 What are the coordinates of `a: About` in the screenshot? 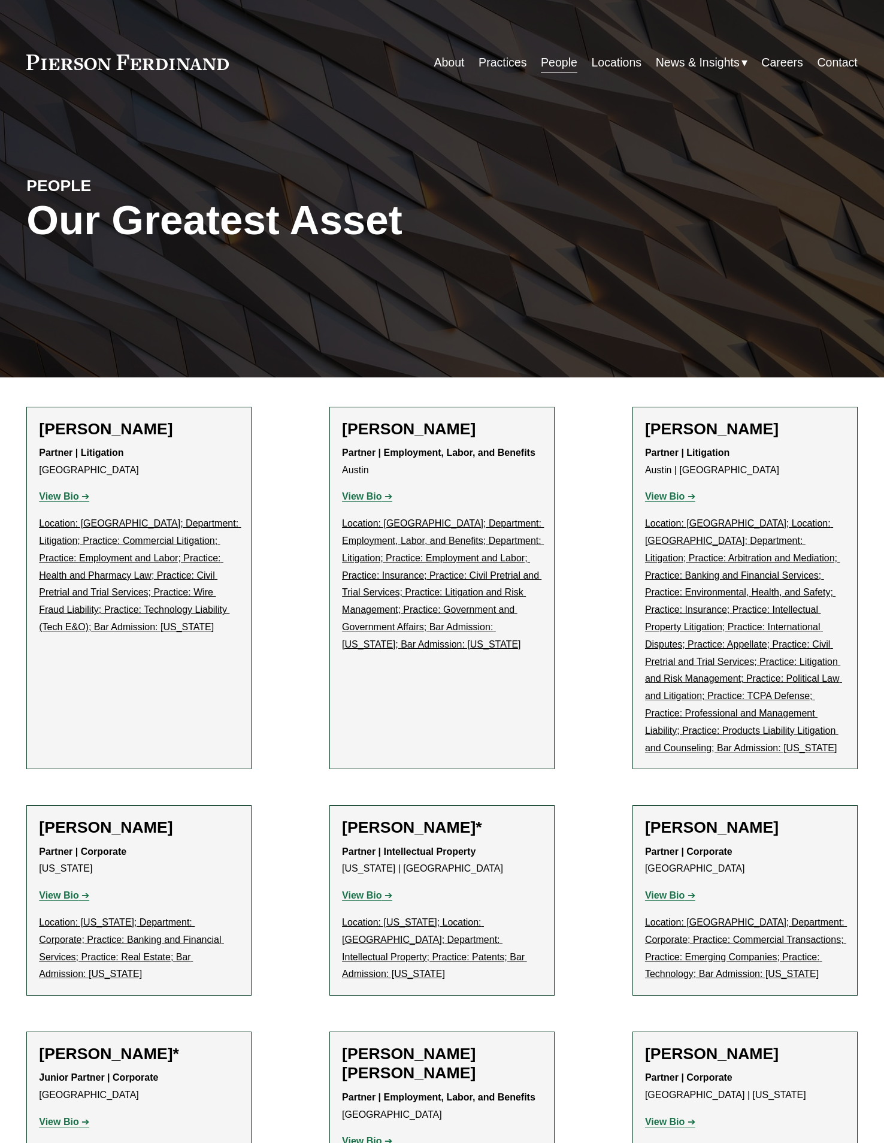 It's located at (449, 62).